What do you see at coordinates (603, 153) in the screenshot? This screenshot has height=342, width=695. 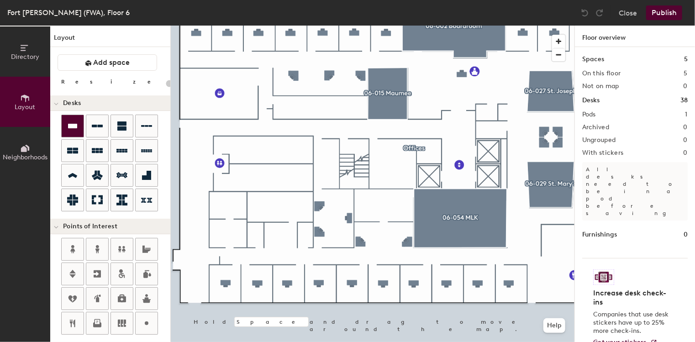 I see `h2: With stickers` at bounding box center [603, 153].